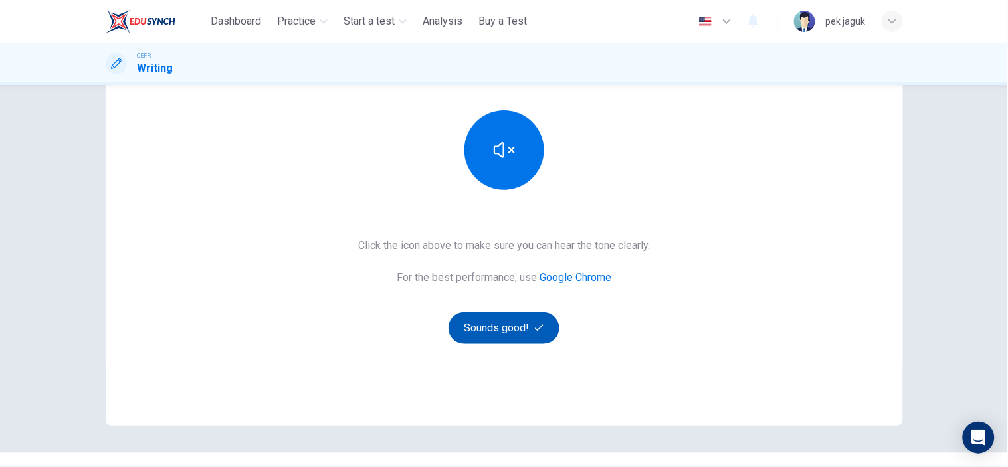  Describe the element at coordinates (443, 21) in the screenshot. I see `a: Analysis` at that location.